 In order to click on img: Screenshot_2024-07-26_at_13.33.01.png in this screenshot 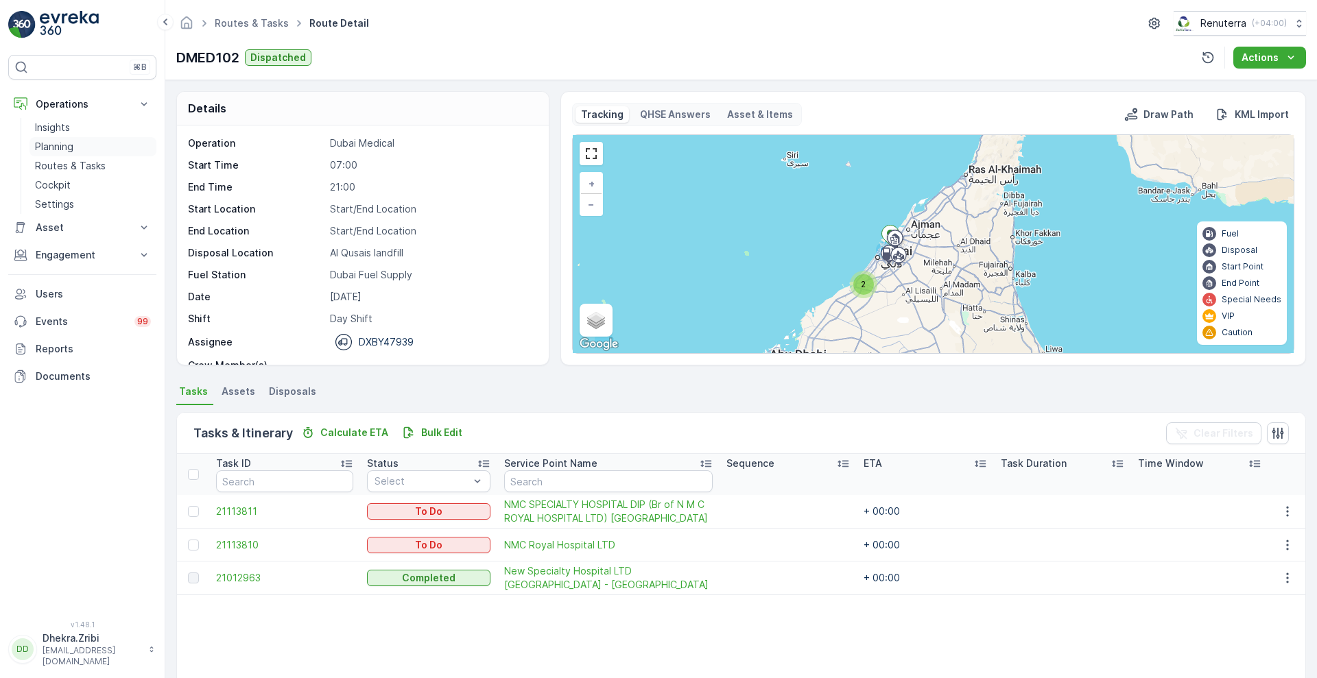, I will do `click(1184, 23)`.